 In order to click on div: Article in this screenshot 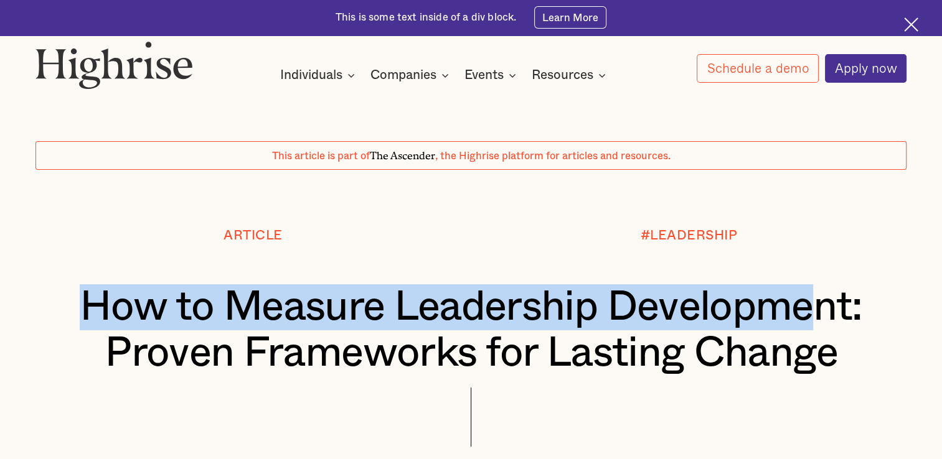, I will do `click(253, 235)`.